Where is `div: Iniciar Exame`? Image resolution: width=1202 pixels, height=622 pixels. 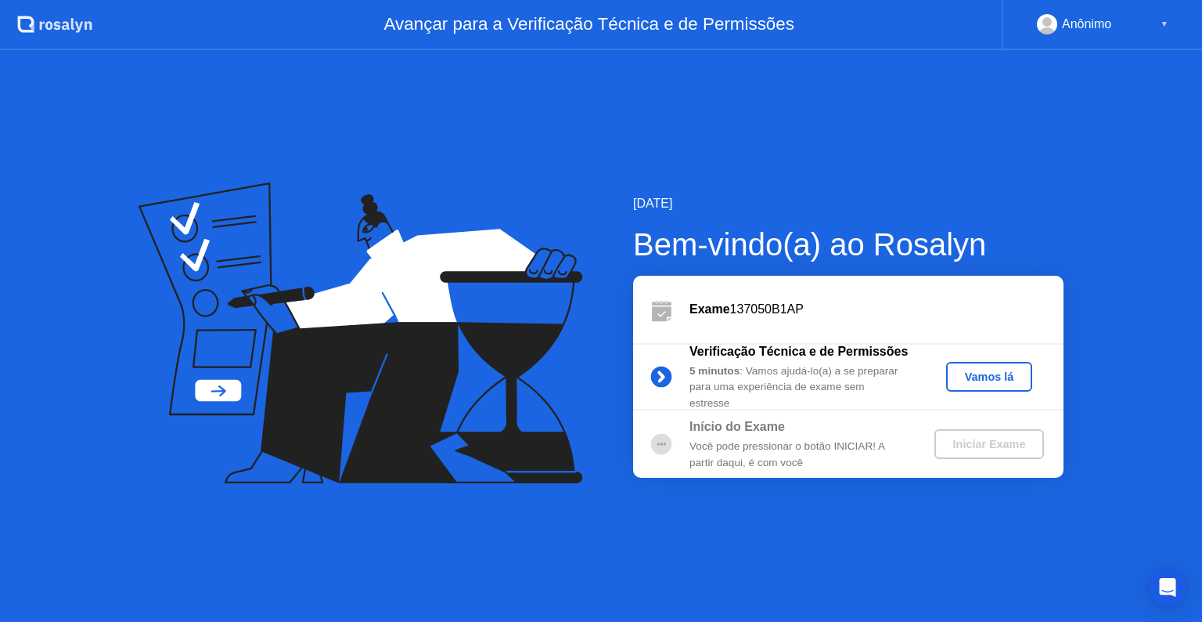
div: Iniciar Exame is located at coordinates (990, 444).